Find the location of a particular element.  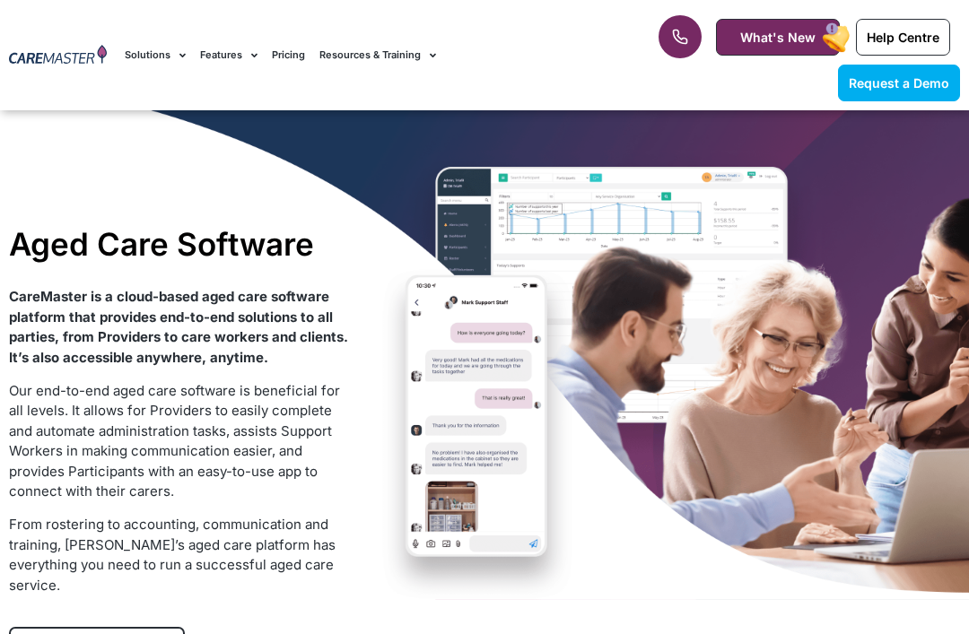

h1: Aged Care Software is located at coordinates (179, 244).